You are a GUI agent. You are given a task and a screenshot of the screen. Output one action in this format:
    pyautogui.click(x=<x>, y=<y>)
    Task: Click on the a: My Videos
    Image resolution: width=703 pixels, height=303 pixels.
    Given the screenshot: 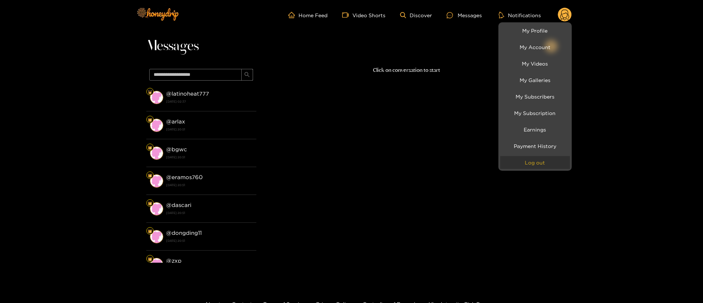 What is the action you would take?
    pyautogui.click(x=535, y=63)
    